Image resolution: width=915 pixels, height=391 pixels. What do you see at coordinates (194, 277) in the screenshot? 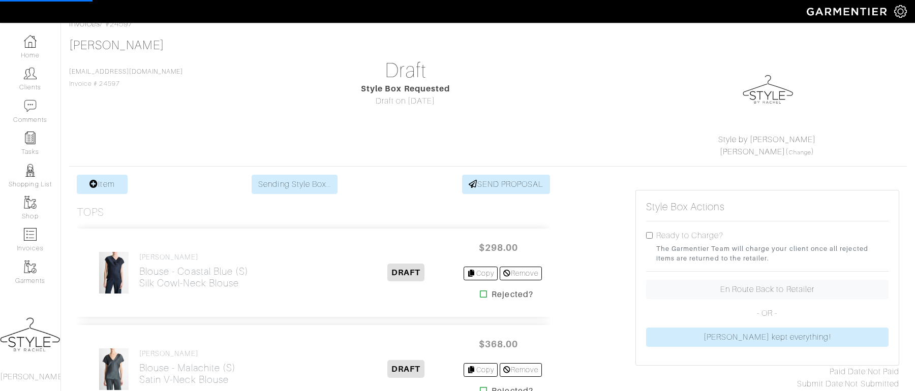
I see `h2: Blouse - Coastal Blue (S) Silk Cowl-Neck Blouse` at bounding box center [194, 277].